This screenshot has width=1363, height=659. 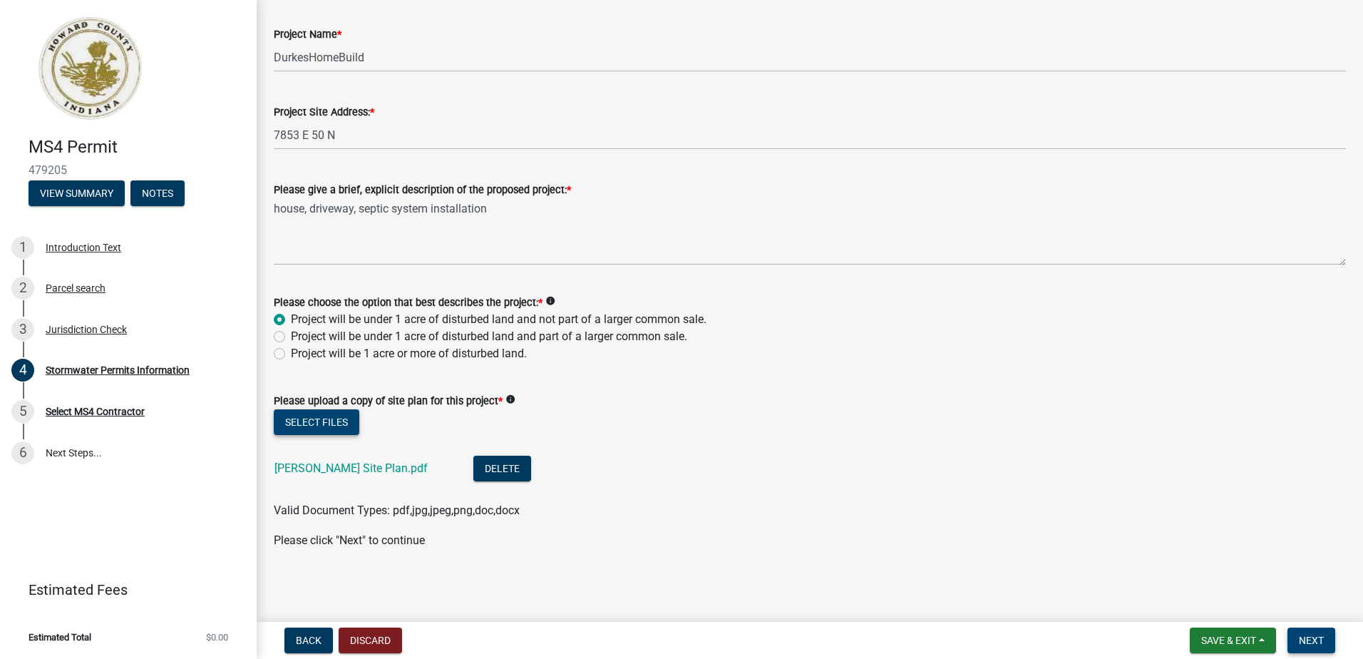 I want to click on h4: MS4 Permit, so click(x=137, y=147).